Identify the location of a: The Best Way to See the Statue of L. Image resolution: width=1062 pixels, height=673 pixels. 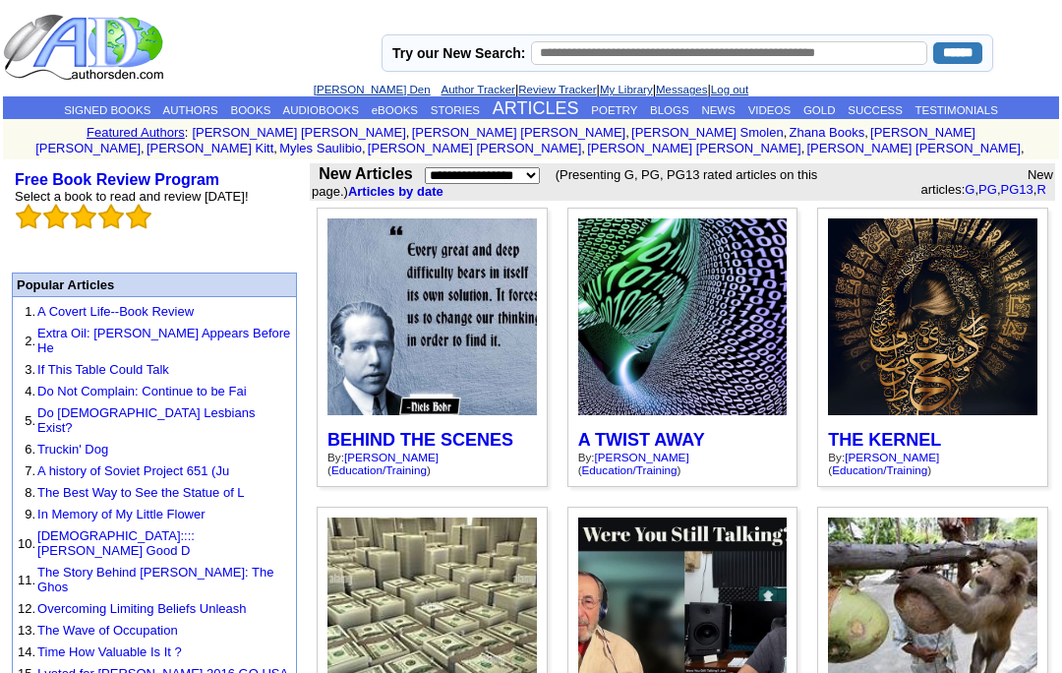
(141, 492).